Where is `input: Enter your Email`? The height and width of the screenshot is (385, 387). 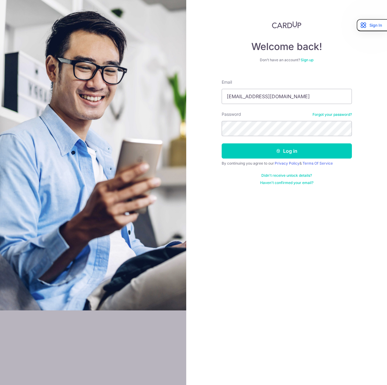 input: Enter your Email is located at coordinates (287, 96).